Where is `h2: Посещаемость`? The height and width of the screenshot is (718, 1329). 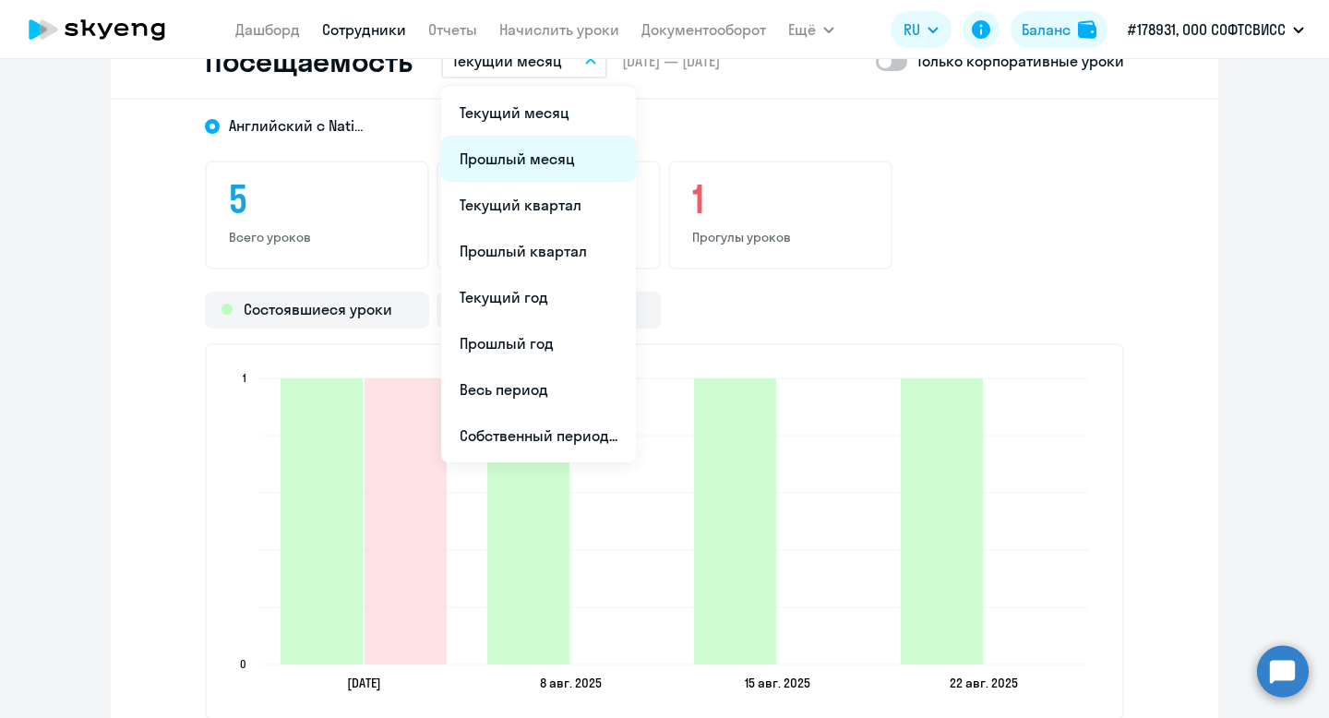
h2: Посещаемость is located at coordinates (308, 61).